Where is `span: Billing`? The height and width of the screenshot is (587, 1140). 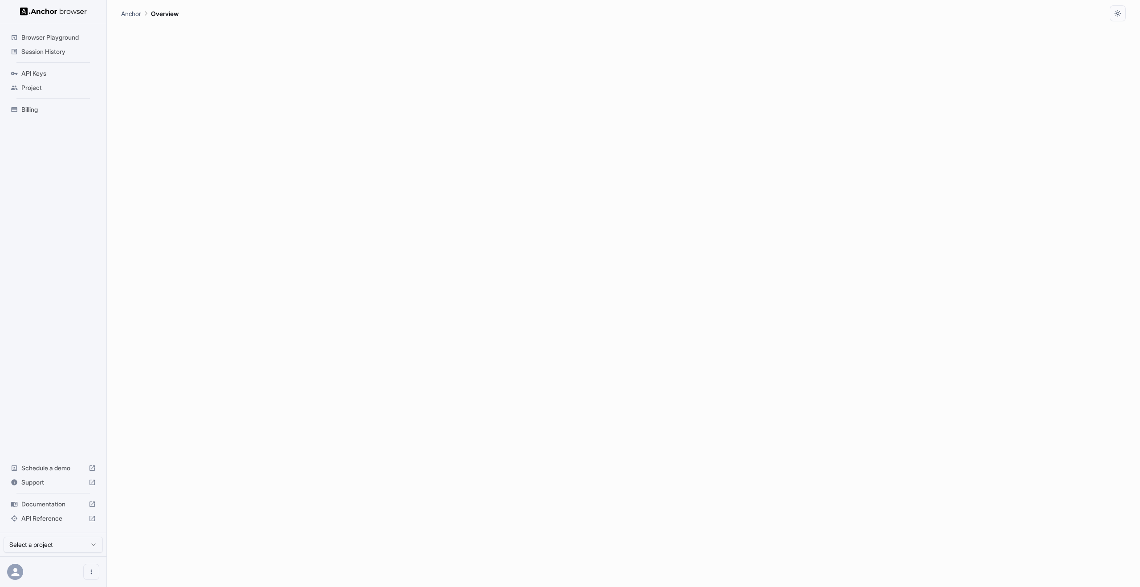
span: Billing is located at coordinates (58, 110).